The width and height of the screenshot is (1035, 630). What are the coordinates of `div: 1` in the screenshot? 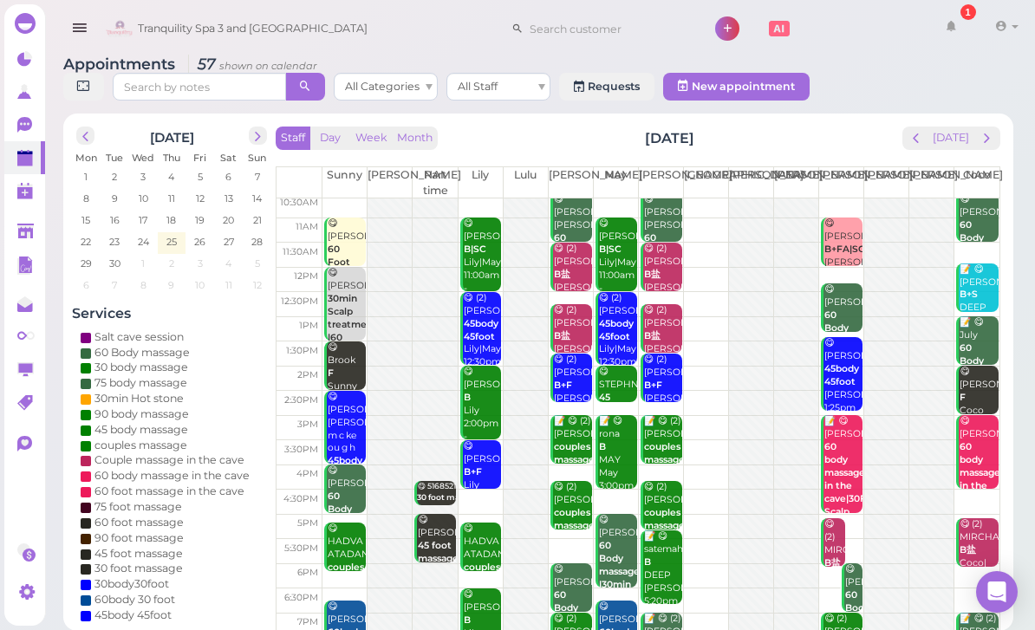 It's located at (968, 12).